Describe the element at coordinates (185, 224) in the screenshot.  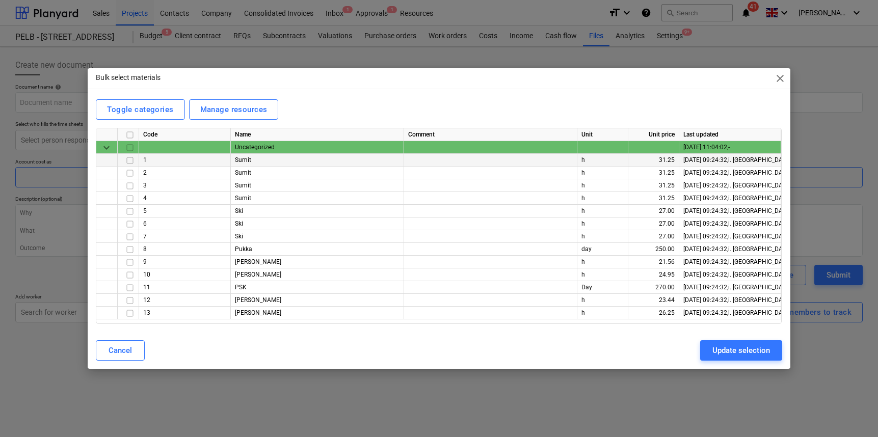
I see `div: 6` at that location.